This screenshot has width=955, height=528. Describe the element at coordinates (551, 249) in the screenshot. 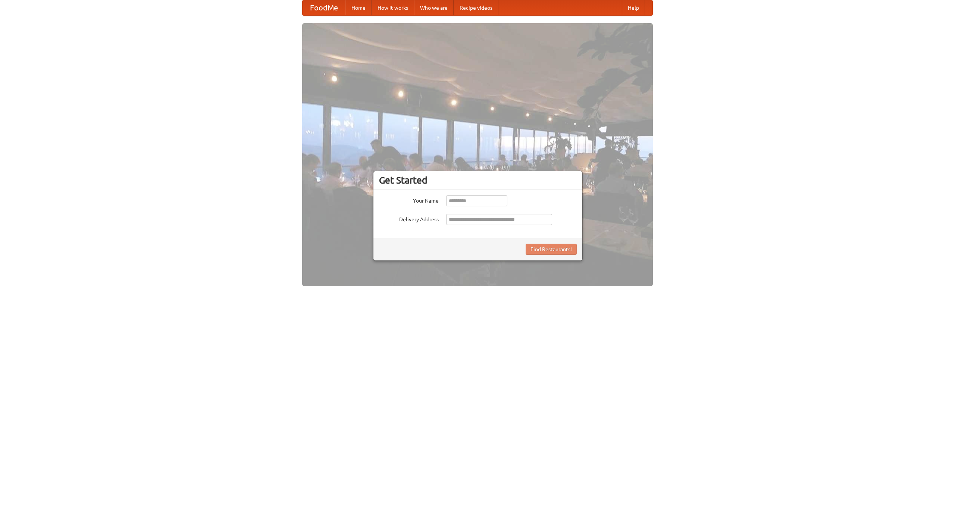

I see `button: Find Restaurants!` at that location.